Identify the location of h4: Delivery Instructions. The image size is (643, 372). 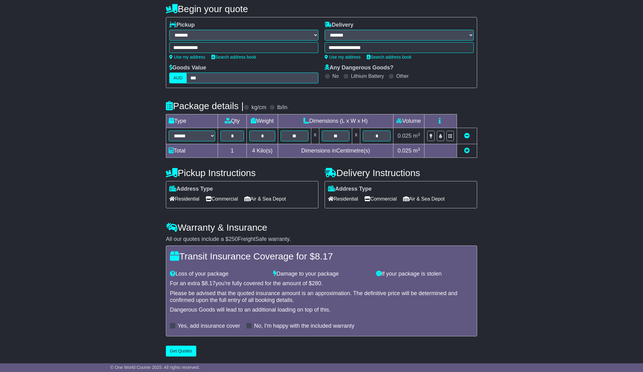
(401, 173).